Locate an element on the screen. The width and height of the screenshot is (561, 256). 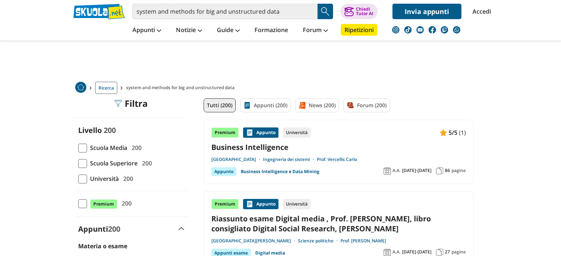
img: Forum filtro contenuto is located at coordinates (350, 105).